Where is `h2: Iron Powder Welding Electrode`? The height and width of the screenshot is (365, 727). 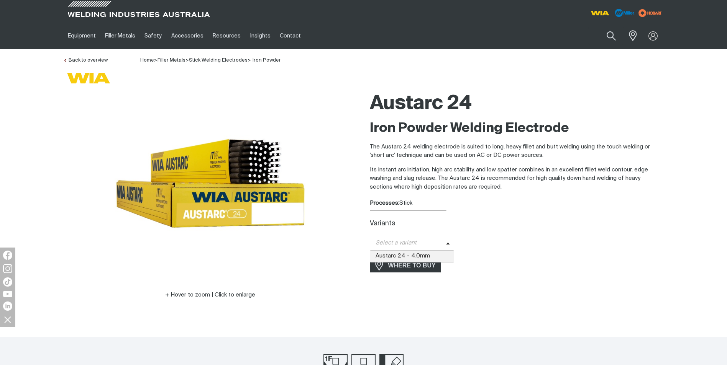 h2: Iron Powder Welding Electrode is located at coordinates (517, 129).